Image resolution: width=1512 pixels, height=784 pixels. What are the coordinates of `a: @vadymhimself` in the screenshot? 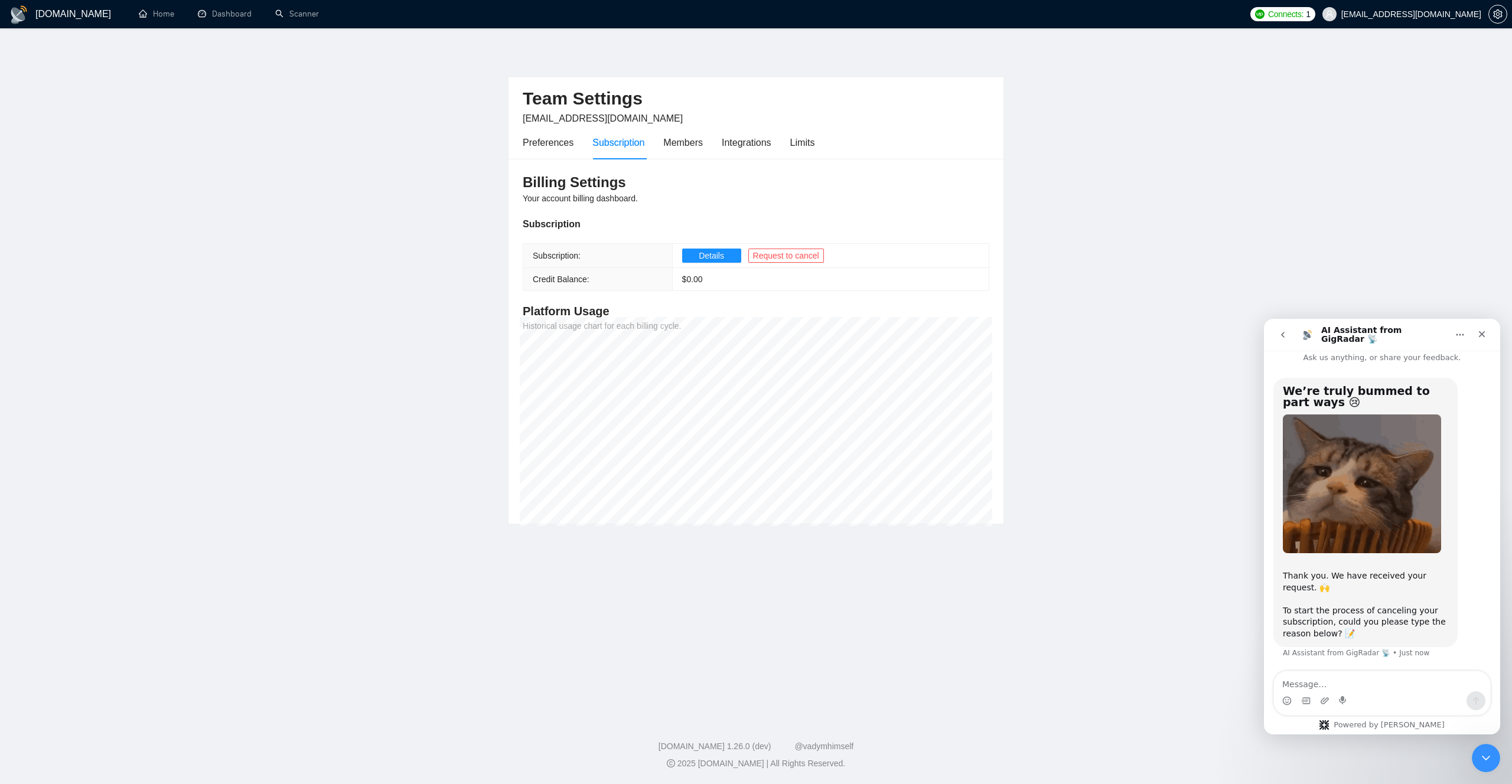 It's located at (824, 746).